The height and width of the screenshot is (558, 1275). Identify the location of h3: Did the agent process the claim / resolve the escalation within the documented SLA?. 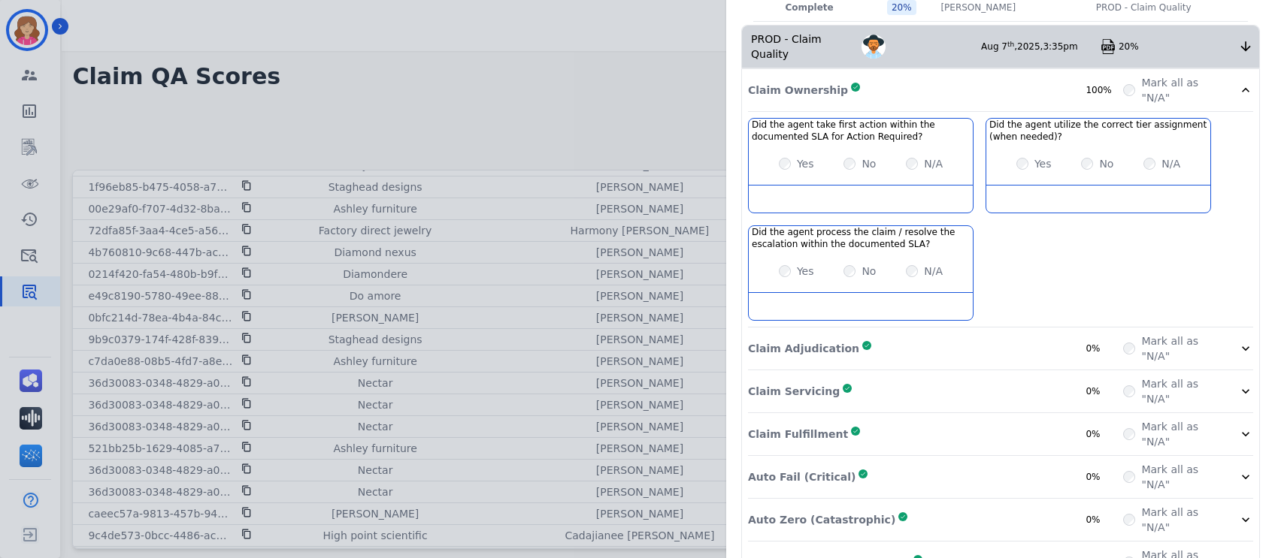
(860, 238).